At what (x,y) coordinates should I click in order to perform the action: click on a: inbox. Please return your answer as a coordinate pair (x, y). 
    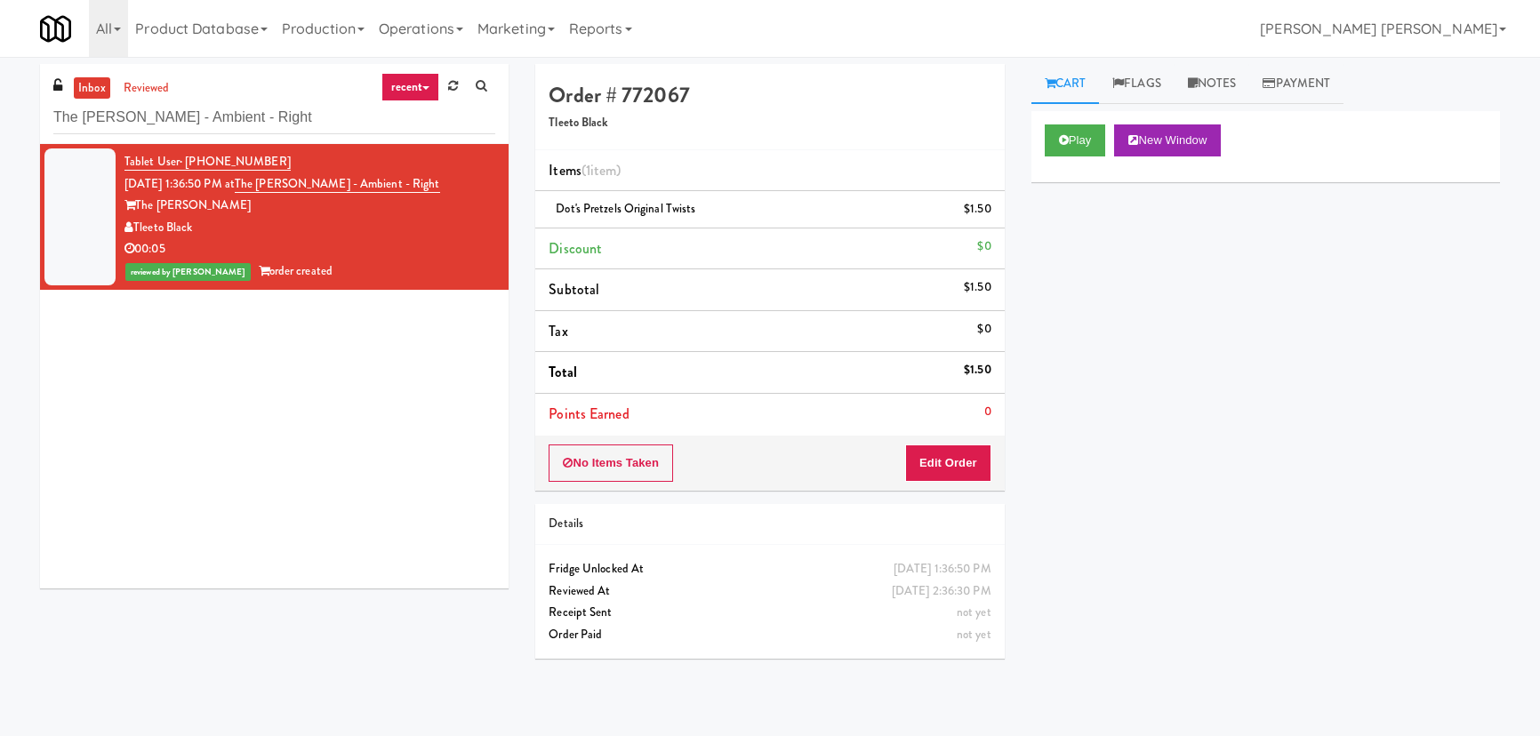
    Looking at the image, I should click on (92, 88).